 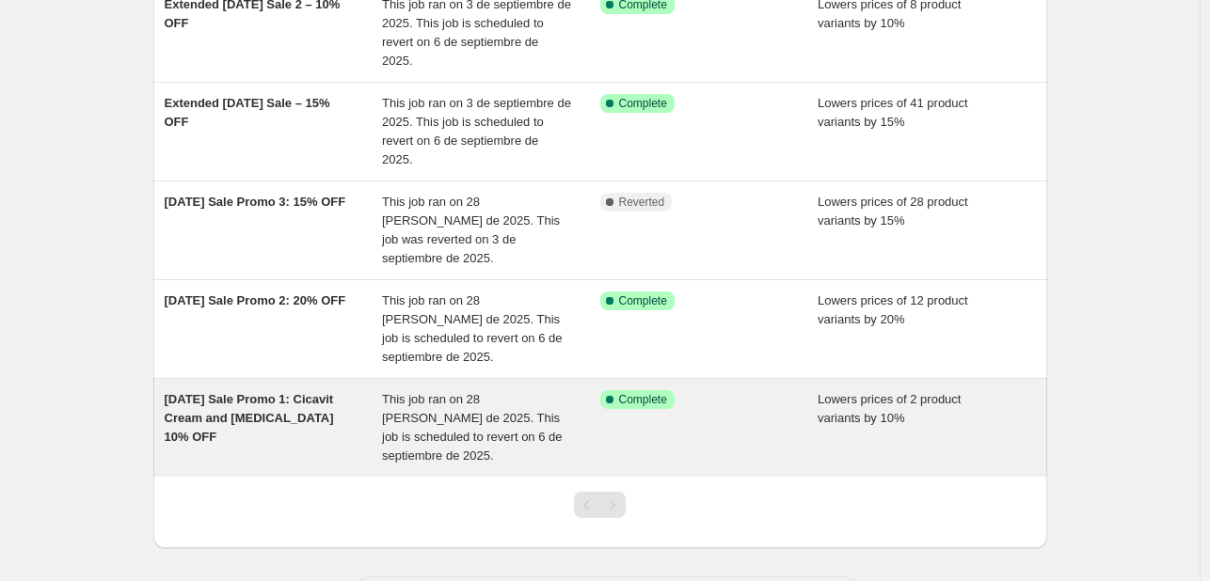 I want to click on nav: Pagination, so click(x=599, y=505).